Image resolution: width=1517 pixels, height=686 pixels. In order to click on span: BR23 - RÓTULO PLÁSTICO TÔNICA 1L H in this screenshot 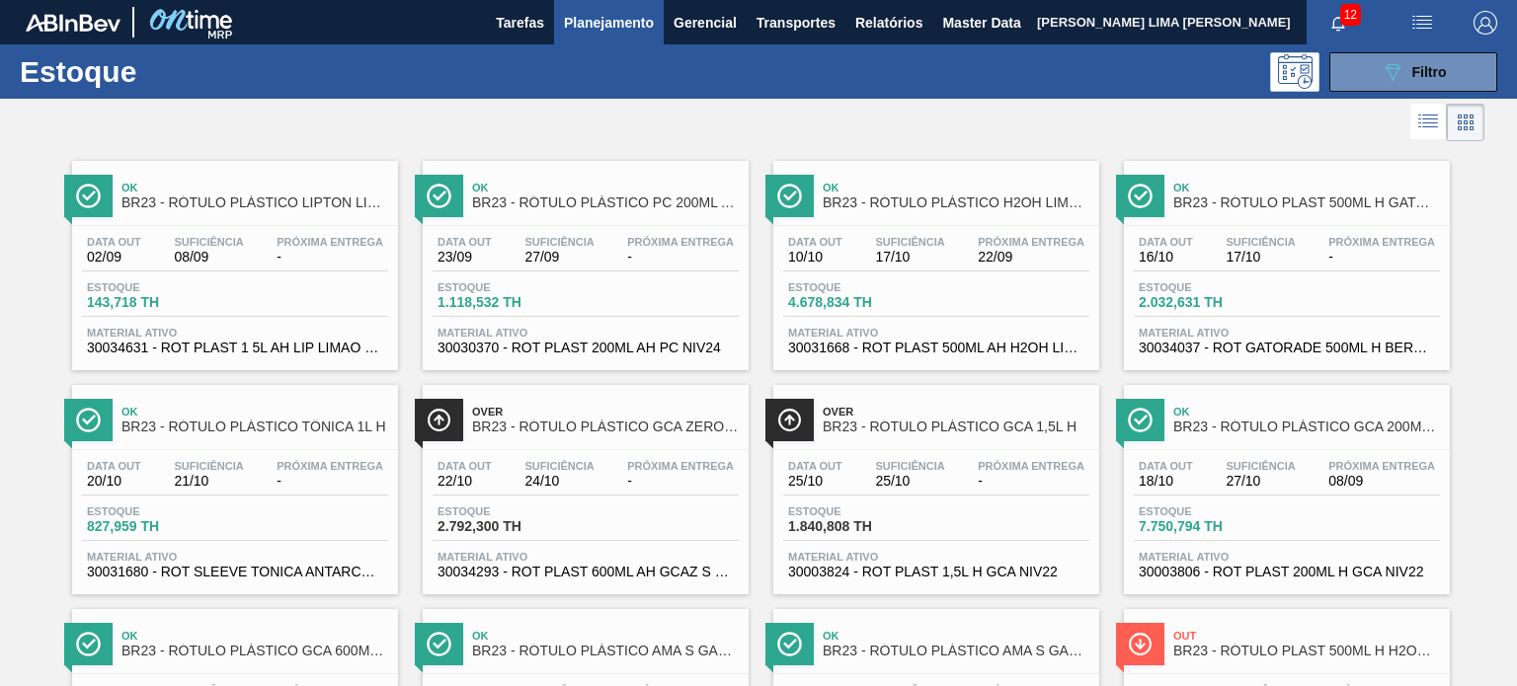, I will do `click(255, 427)`.